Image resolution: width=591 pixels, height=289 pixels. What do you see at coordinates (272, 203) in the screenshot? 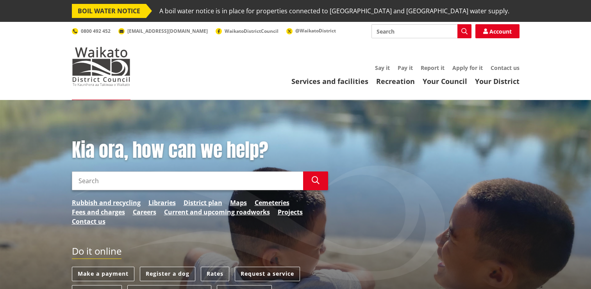
I see `a: Cemeteries` at bounding box center [272, 203].